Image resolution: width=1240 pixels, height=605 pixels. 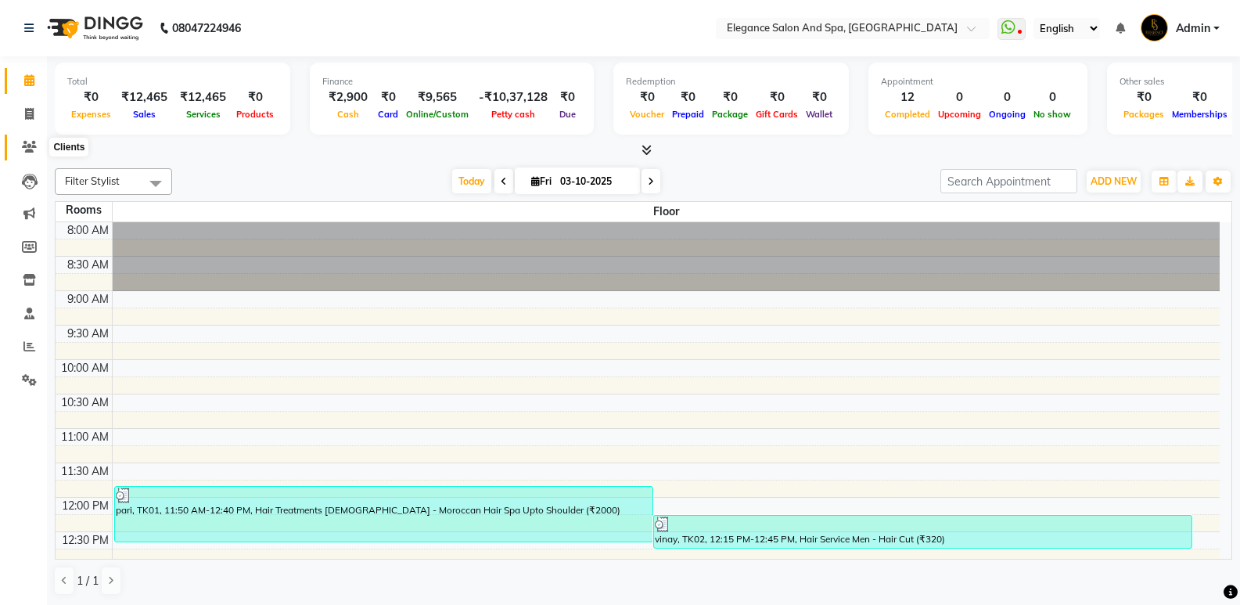 What do you see at coordinates (1143, 114) in the screenshot?
I see `span: Packages` at bounding box center [1143, 114].